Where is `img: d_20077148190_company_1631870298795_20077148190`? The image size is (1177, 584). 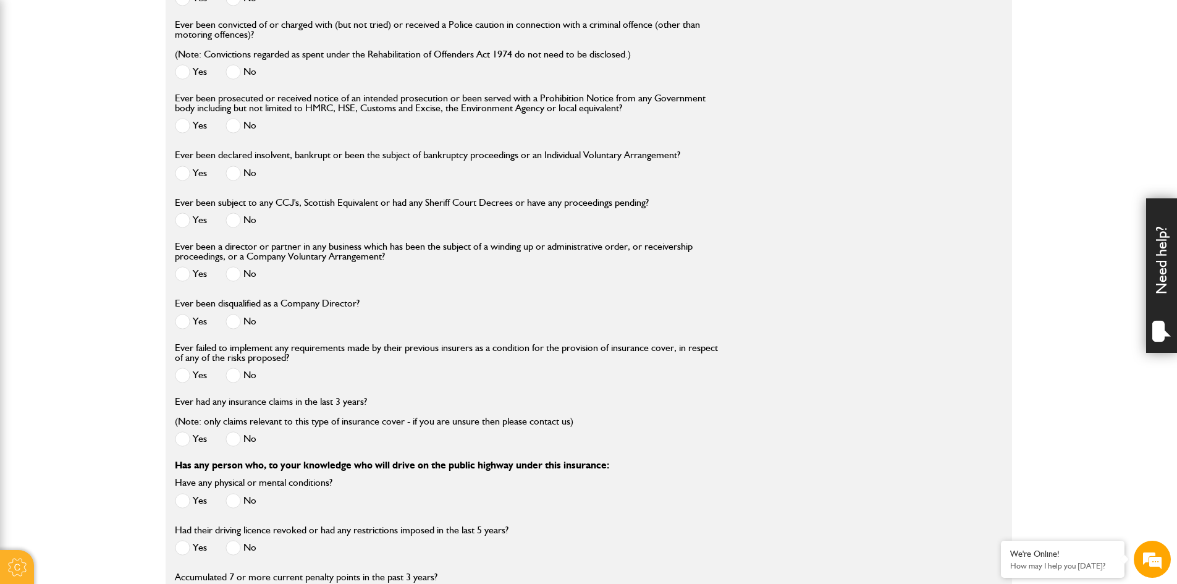 img: d_20077148190_company_1631870298795_20077148190 is located at coordinates (36, 77).